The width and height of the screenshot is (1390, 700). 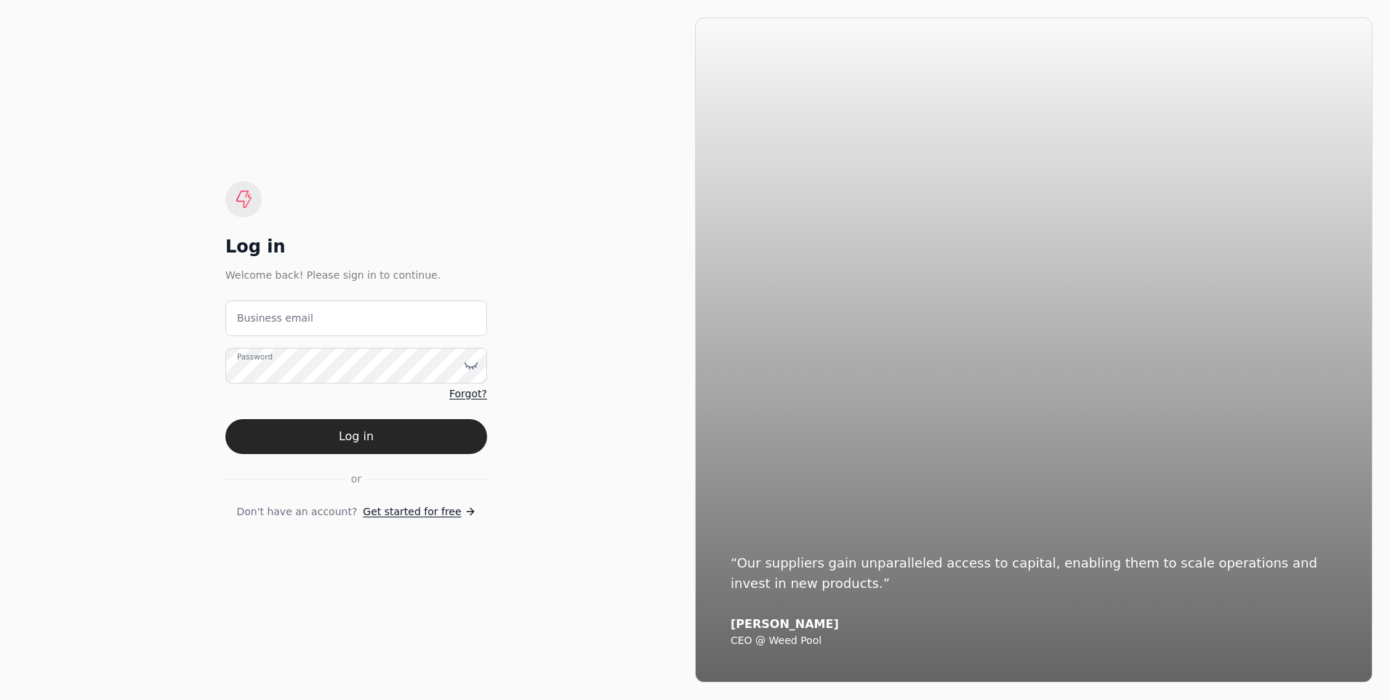 What do you see at coordinates (356, 275) in the screenshot?
I see `div: Welcome back! Please sign in to continue.` at bounding box center [356, 275].